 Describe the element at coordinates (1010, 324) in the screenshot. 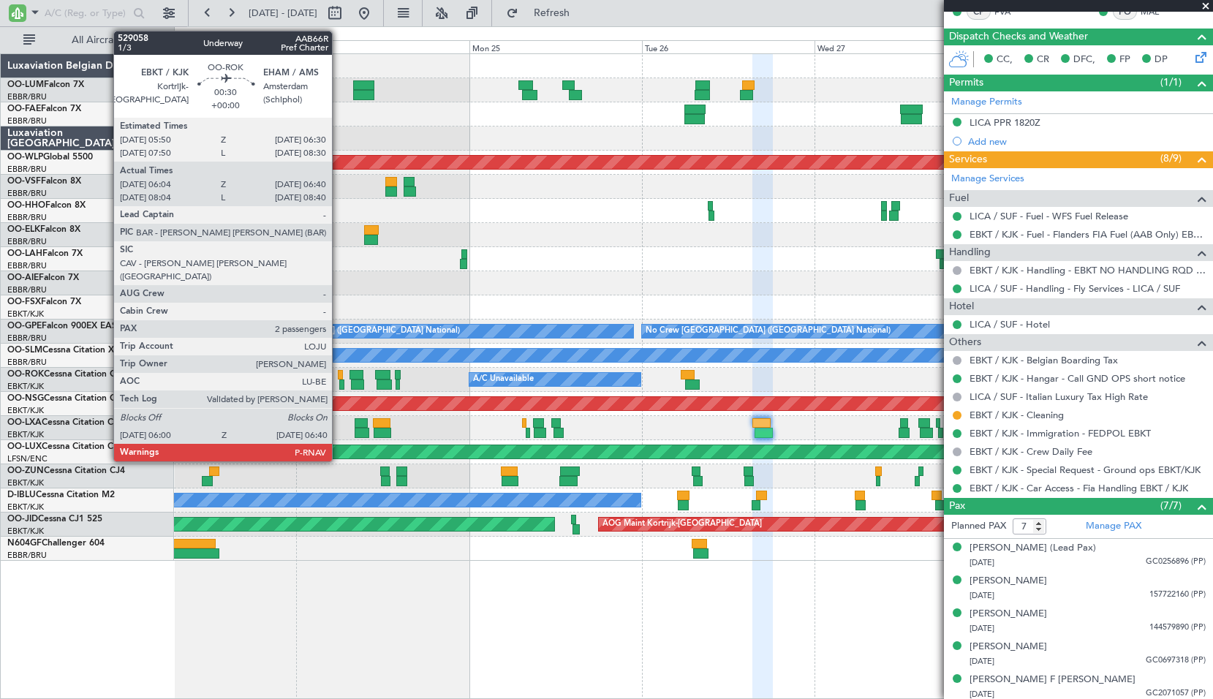

I see `a: LICA / SUF - Hotel` at that location.